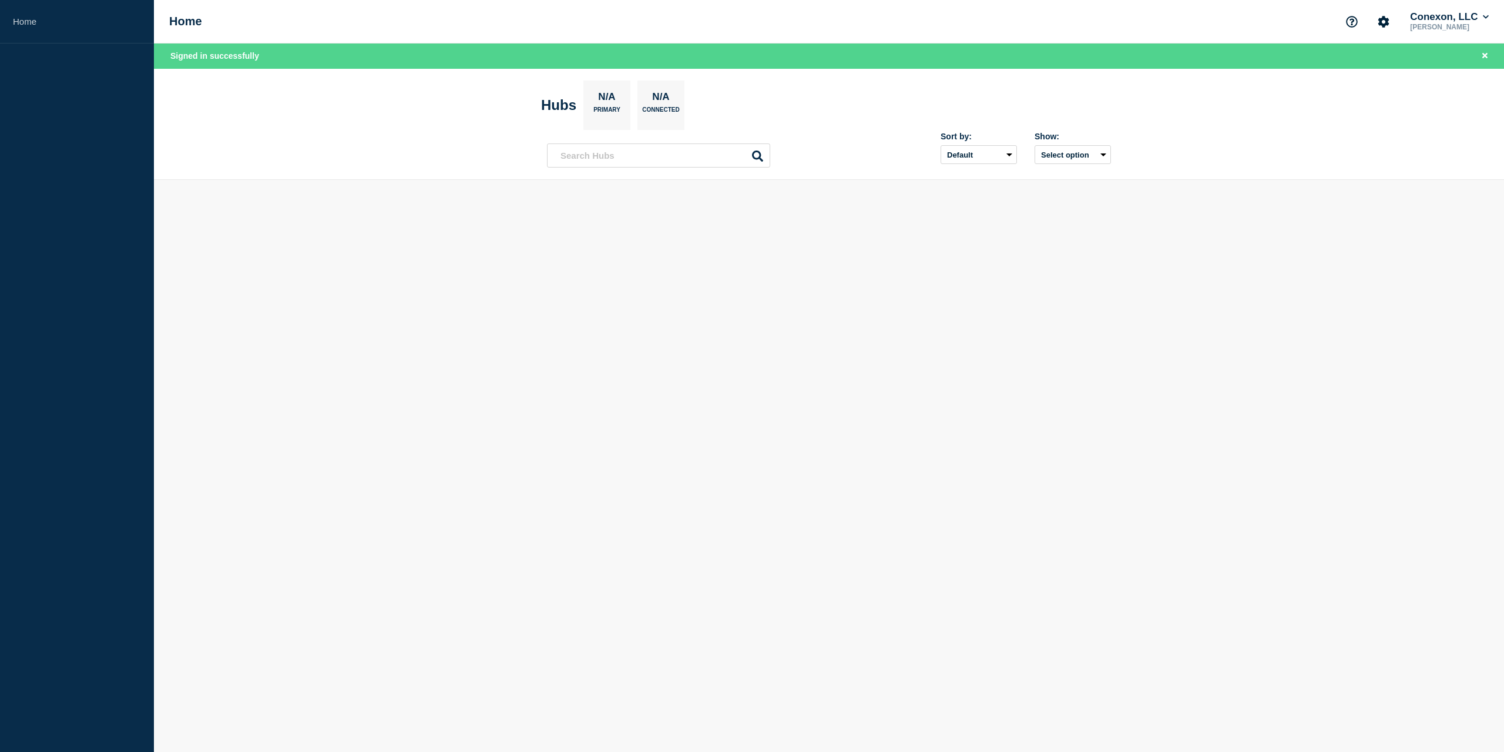 This screenshot has height=752, width=1504. Describe the element at coordinates (1450, 17) in the screenshot. I see `button: Conexon, LLC` at that location.